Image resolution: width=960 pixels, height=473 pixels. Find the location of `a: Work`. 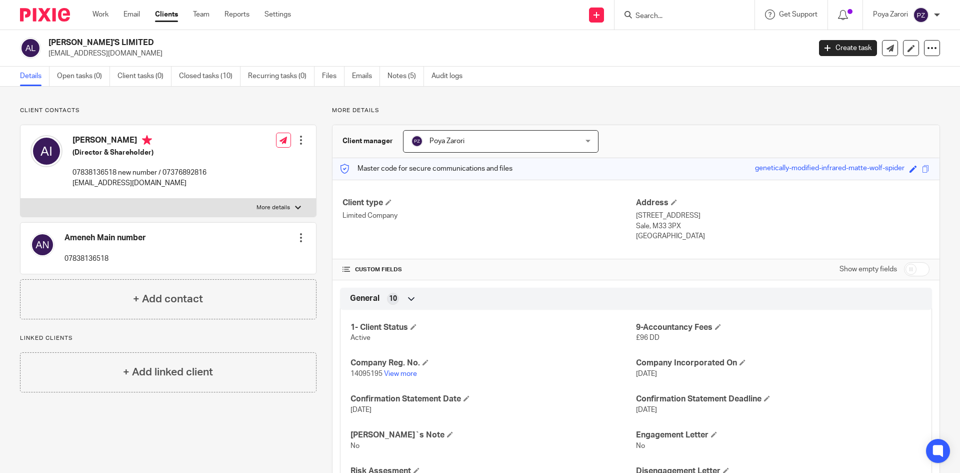

a: Work is located at coordinates (101, 15).